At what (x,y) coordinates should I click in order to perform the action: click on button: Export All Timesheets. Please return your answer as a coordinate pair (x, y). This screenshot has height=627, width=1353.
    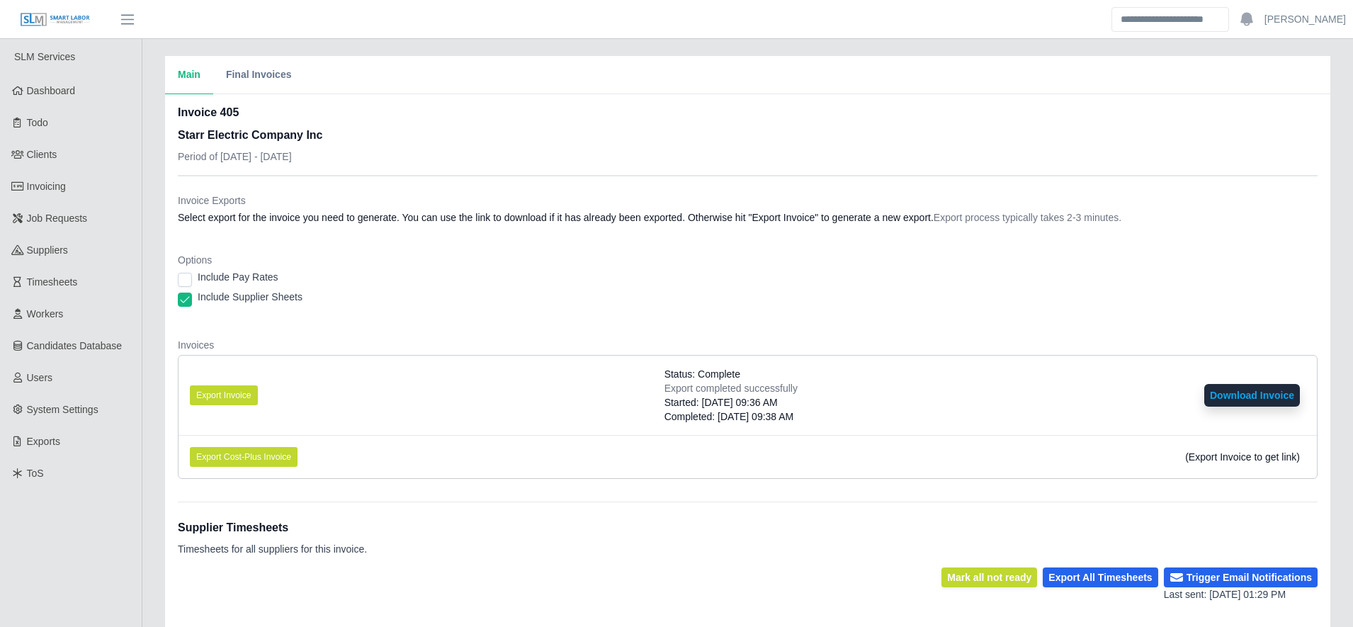
    Looking at the image, I should click on (1100, 577).